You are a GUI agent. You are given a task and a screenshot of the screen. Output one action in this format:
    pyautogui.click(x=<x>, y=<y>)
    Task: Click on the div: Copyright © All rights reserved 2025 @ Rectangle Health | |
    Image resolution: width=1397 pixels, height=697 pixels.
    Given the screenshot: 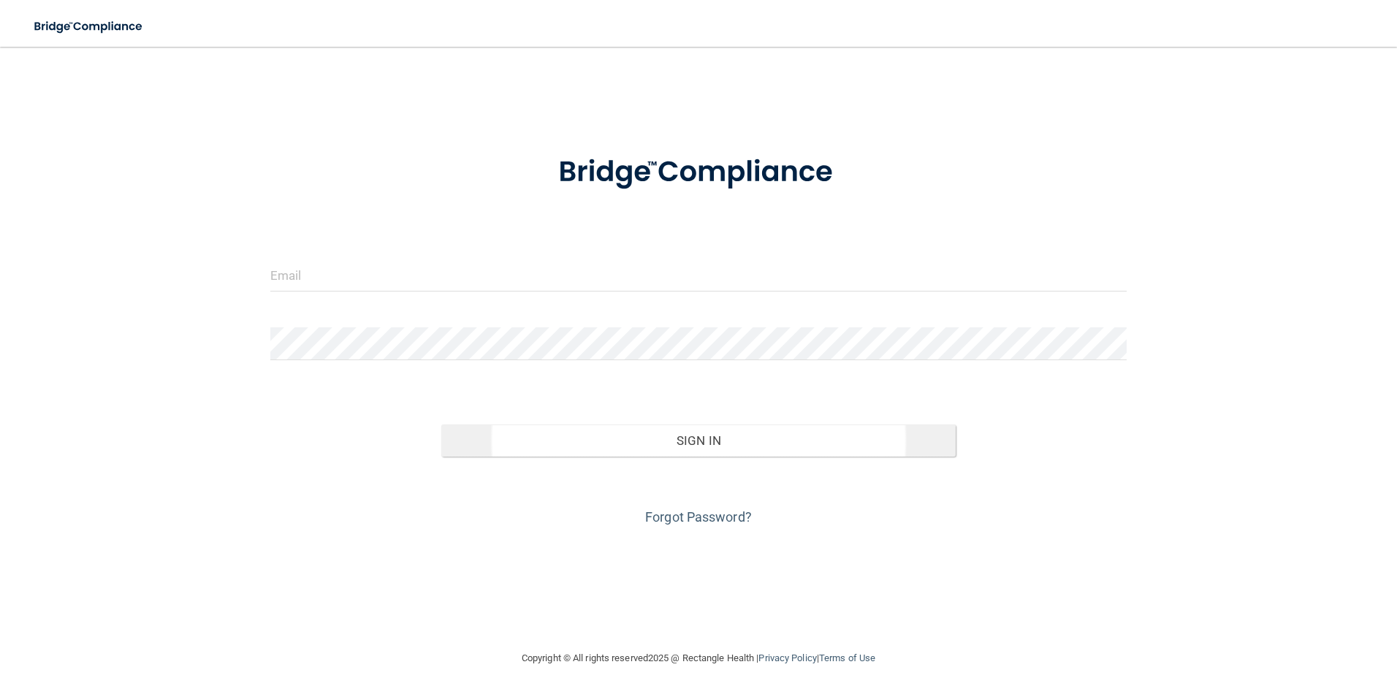 What is the action you would take?
    pyautogui.click(x=699, y=658)
    